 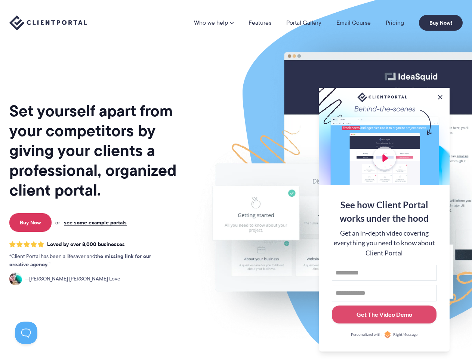 I want to click on span: Personalized with, so click(x=366, y=335).